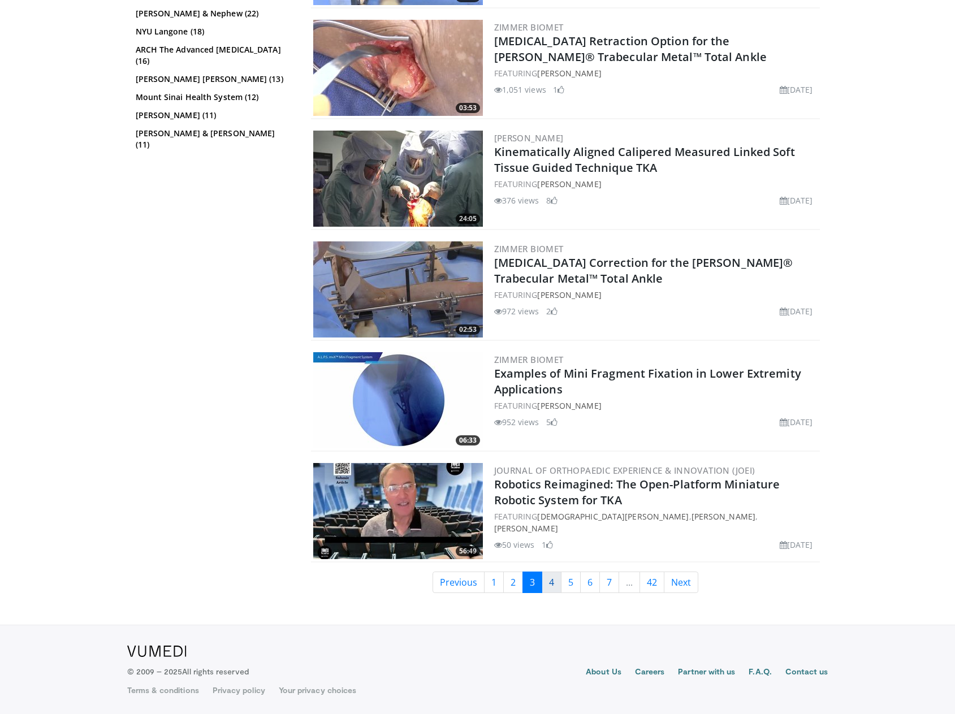 The height and width of the screenshot is (714, 955). Describe the element at coordinates (650, 673) in the screenshot. I see `a: Careers` at that location.